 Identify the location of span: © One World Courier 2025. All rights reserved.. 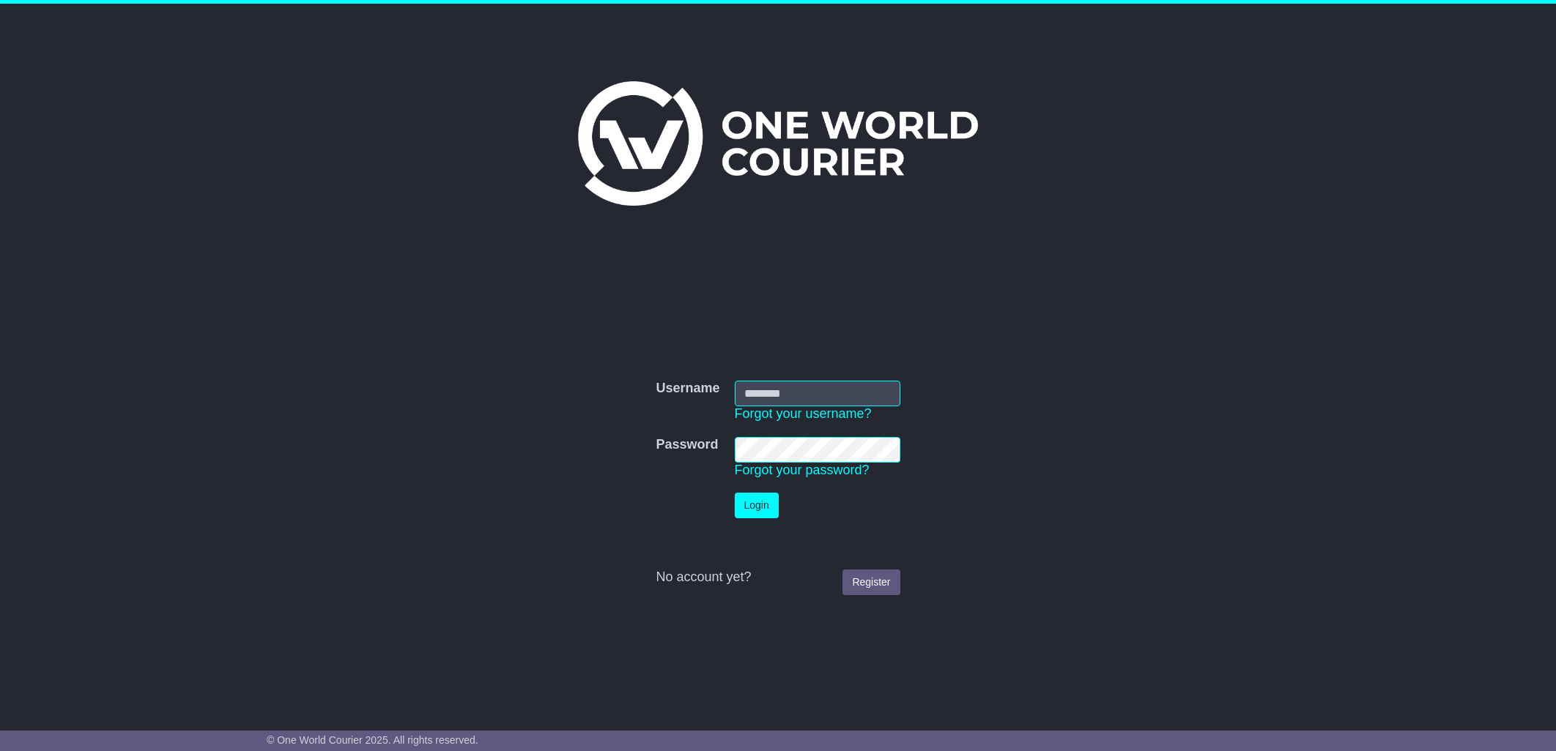
(372, 741).